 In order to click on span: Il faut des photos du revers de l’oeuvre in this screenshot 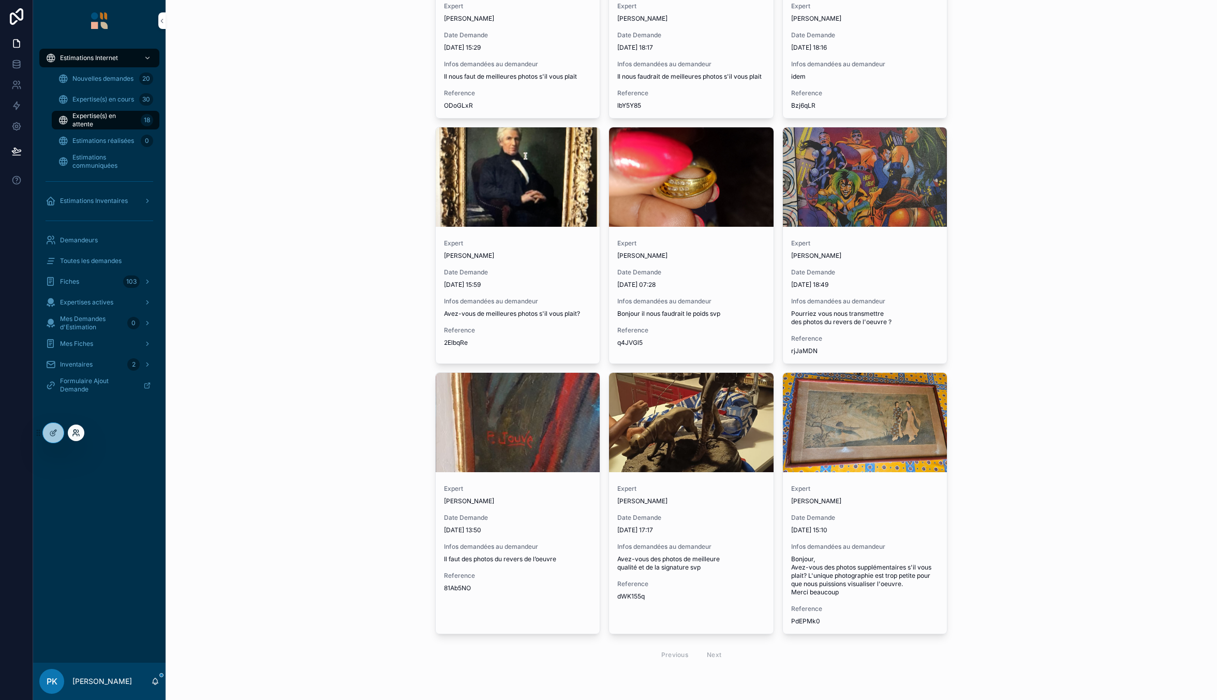, I will do `click(518, 559)`.